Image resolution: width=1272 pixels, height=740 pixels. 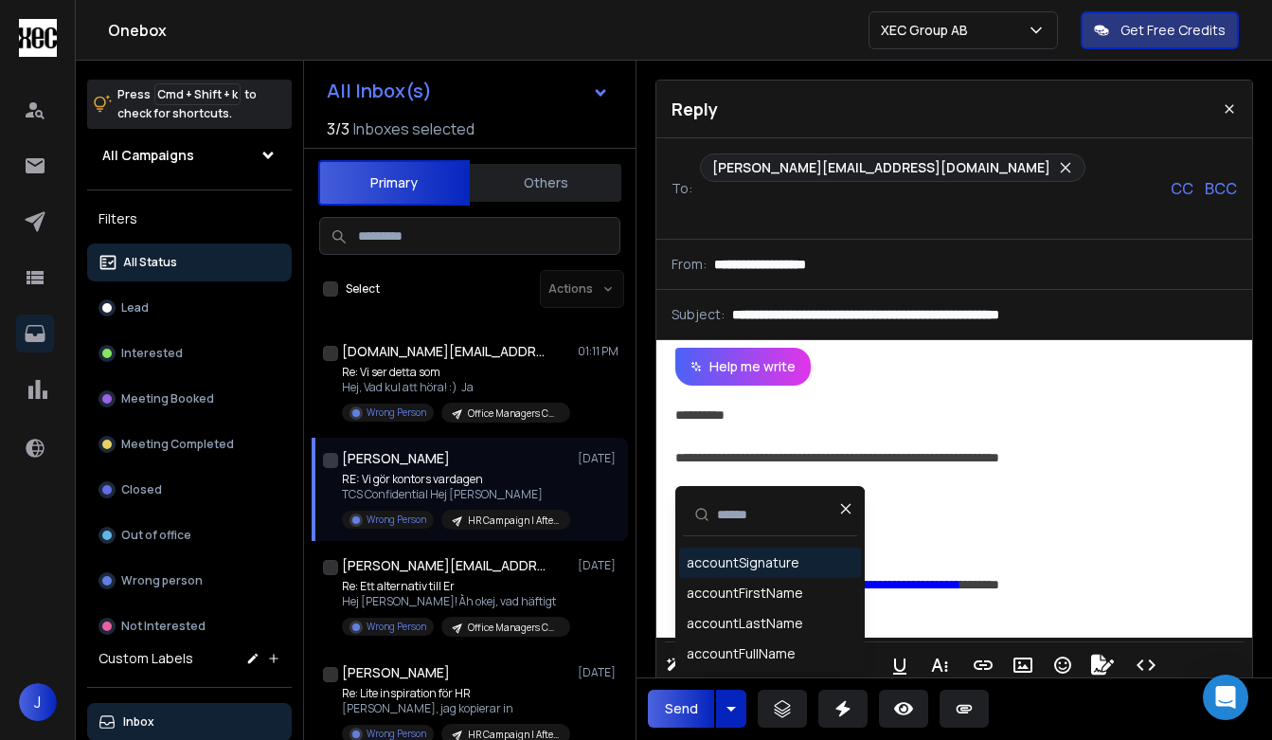 What do you see at coordinates (456, 586) in the screenshot?
I see `p: Re: Ett alternativ till Er` at bounding box center [456, 586].